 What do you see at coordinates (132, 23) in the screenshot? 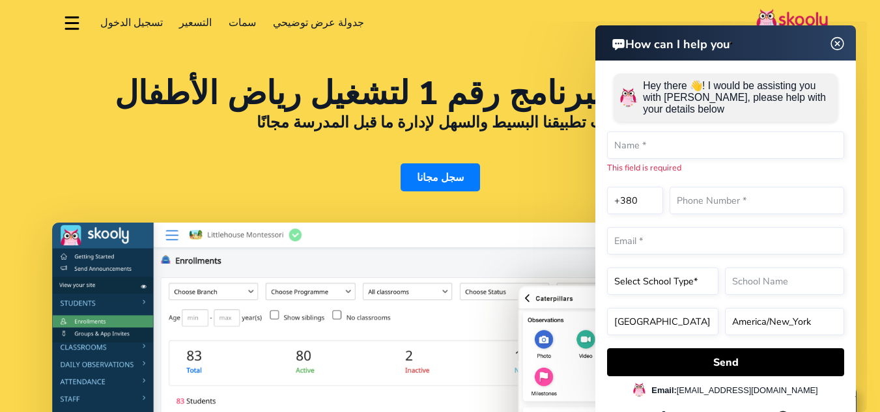
I see `span: تسجيل الدخول` at bounding box center [132, 23].